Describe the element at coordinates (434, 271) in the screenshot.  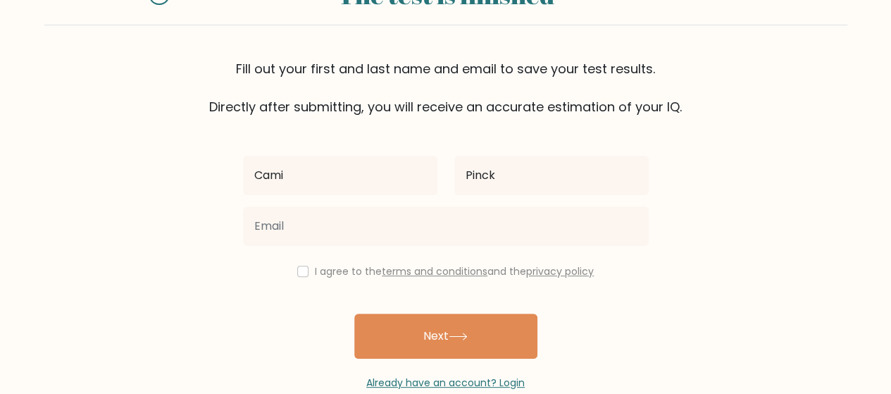
I see `a: terms and conditions` at that location.